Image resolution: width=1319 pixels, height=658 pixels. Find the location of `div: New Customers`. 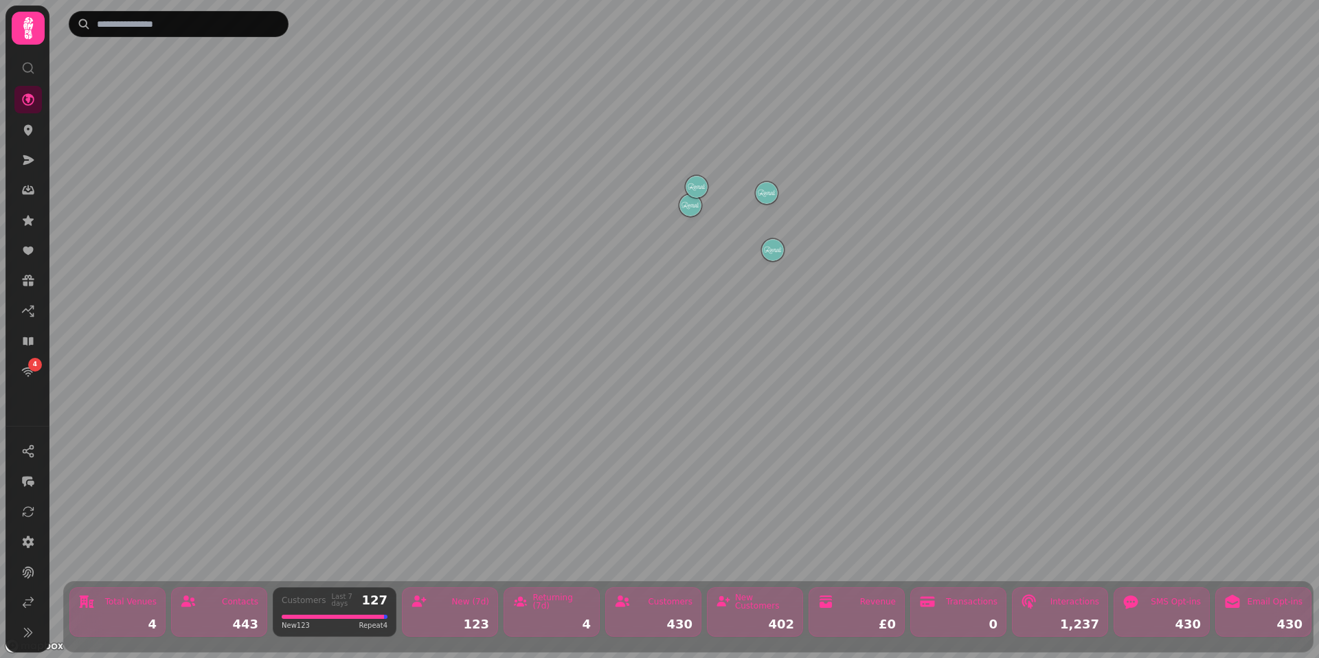

div: New Customers is located at coordinates (764, 602).